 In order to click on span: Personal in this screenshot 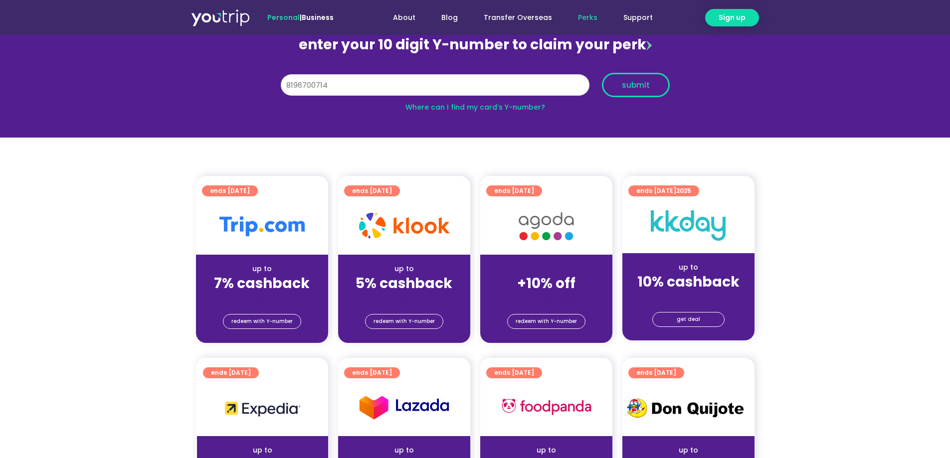, I will do `click(283, 17)`.